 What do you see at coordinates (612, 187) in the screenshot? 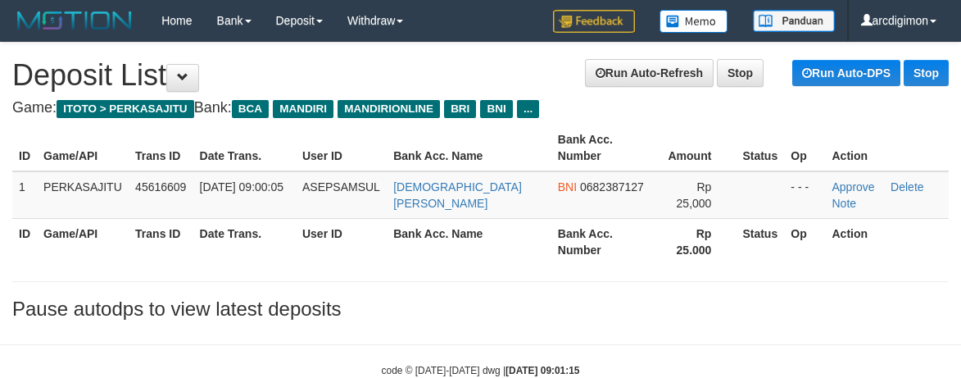
I see `span: 0682387127` at bounding box center [612, 187].